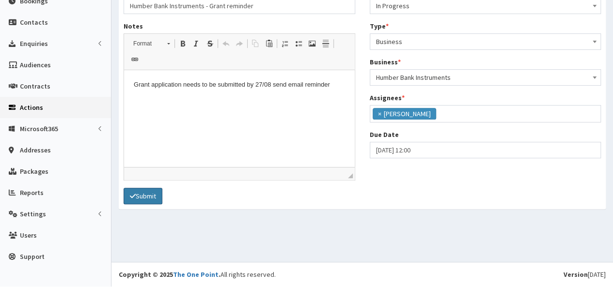  What do you see at coordinates (32, 193) in the screenshot?
I see `span: Reports` at bounding box center [32, 193].